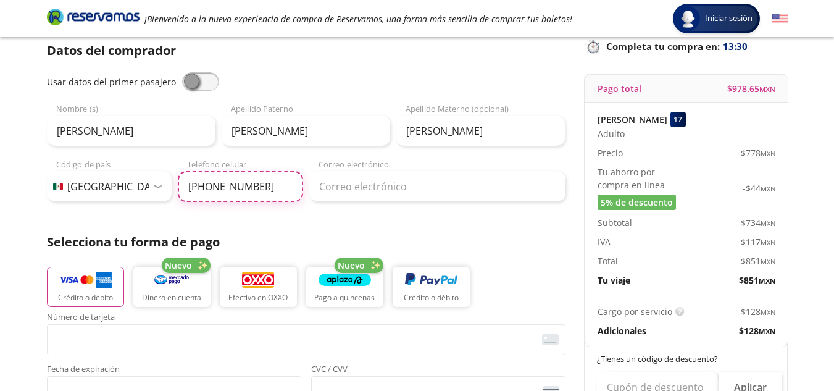 The height and width of the screenshot is (391, 834). Describe the element at coordinates (686, 359) in the screenshot. I see `p: ¿Tienes un código de descuento?` at that location.